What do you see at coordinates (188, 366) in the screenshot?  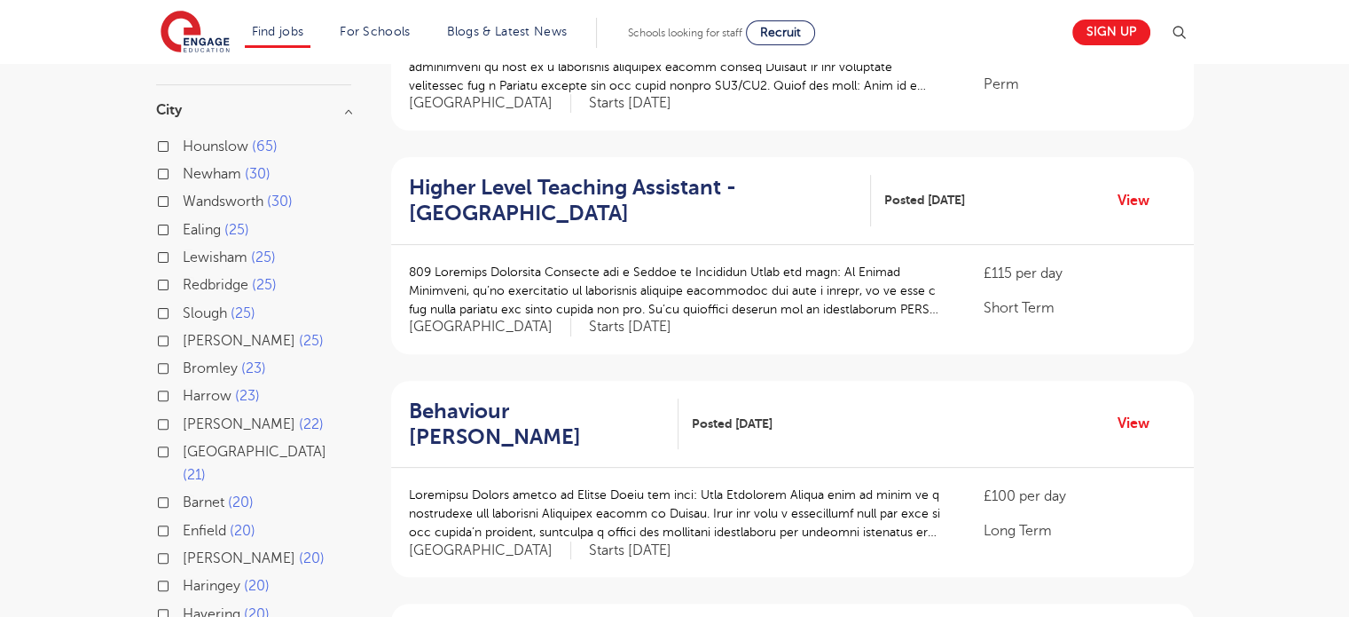 I see `input: Bromley 23` at bounding box center [188, 366].